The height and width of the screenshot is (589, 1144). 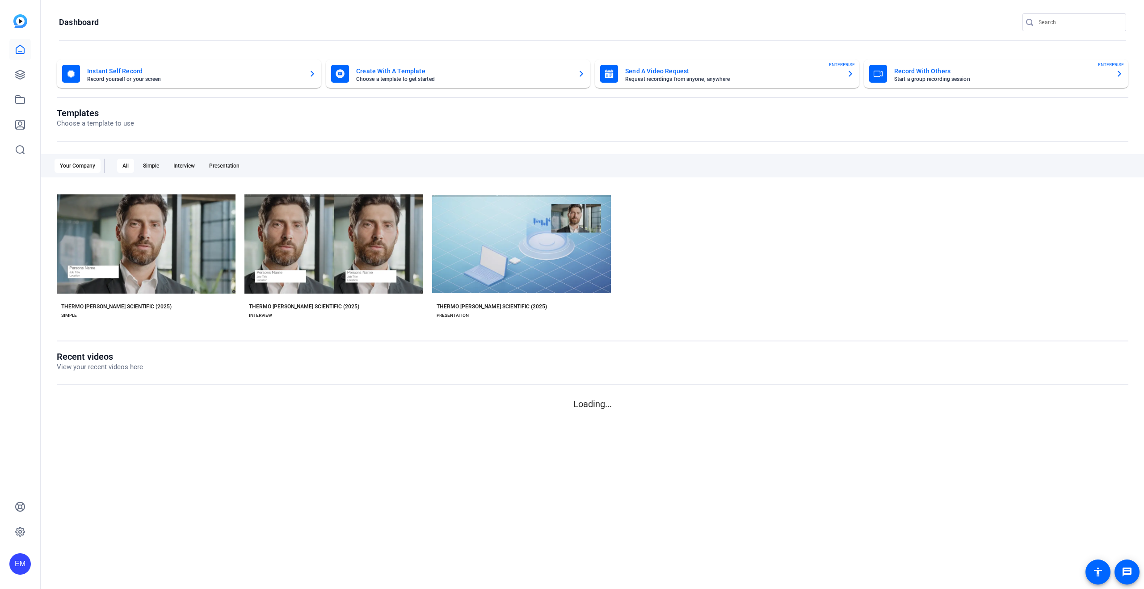 What do you see at coordinates (996, 74) in the screenshot?
I see `button: Record With OthersStart a group recording sessionENTERPRISE` at bounding box center [996, 74].